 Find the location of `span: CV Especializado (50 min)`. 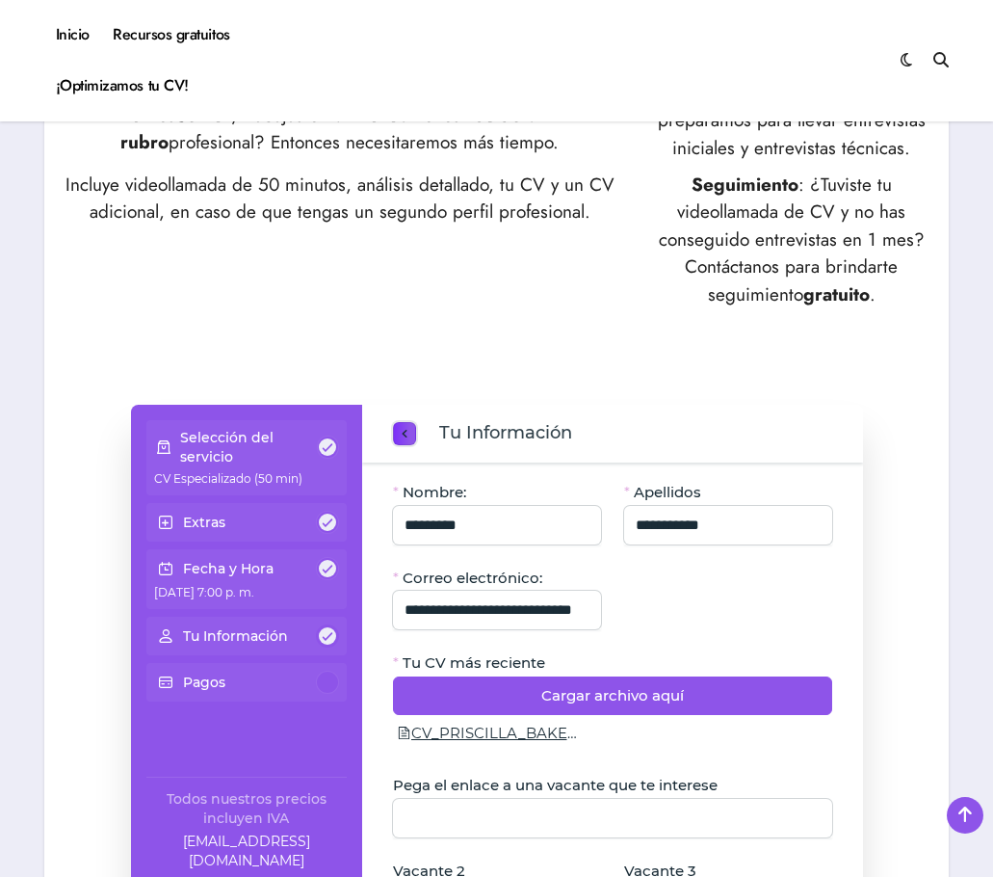

span: CV Especializado (50 min) is located at coordinates (228, 478).